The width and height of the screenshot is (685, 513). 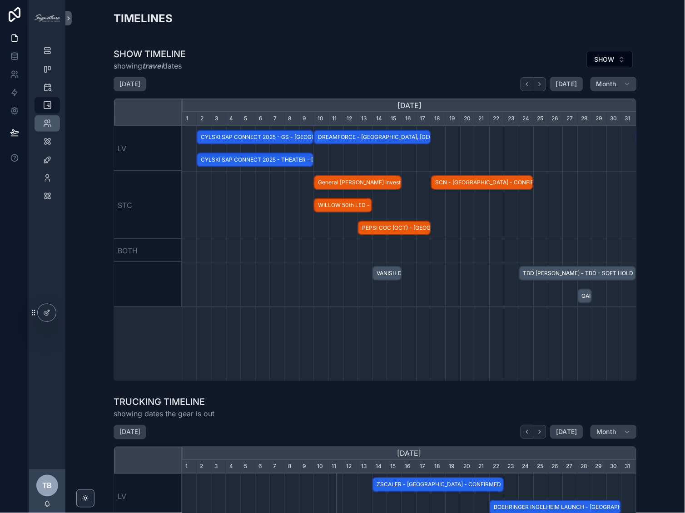 I want to click on img: App logo, so click(x=47, y=18).